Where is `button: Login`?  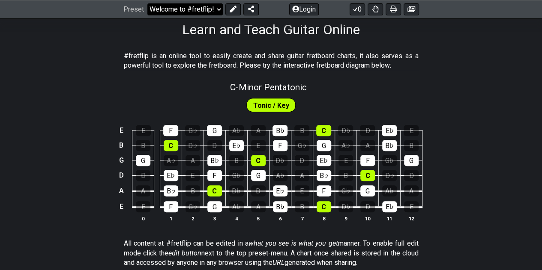 button: Login is located at coordinates (304, 9).